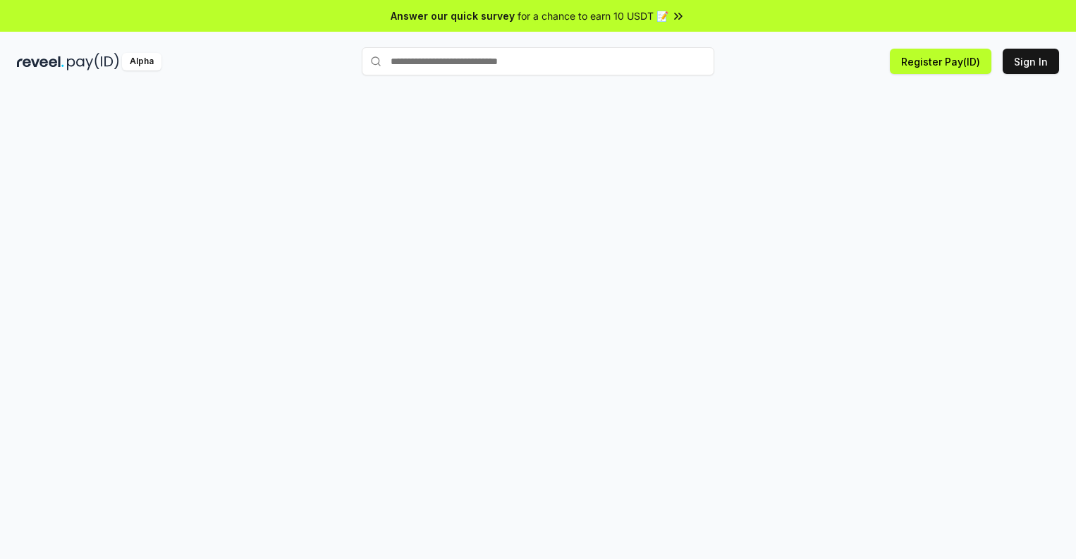 This screenshot has width=1076, height=559. What do you see at coordinates (941, 61) in the screenshot?
I see `button: Register Pay(ID)` at bounding box center [941, 61].